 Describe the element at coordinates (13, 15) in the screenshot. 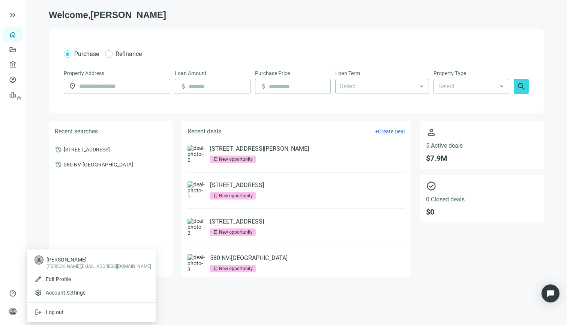

I see `span: keyboard_double_arrow_right` at that location.